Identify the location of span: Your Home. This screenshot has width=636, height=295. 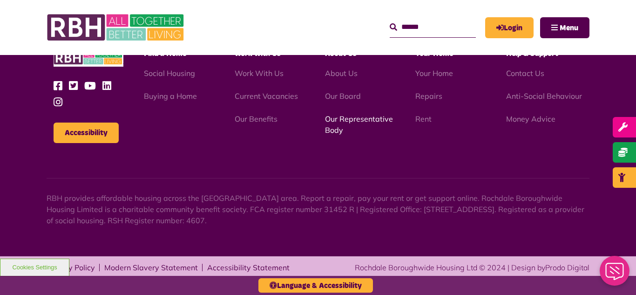
(434, 54).